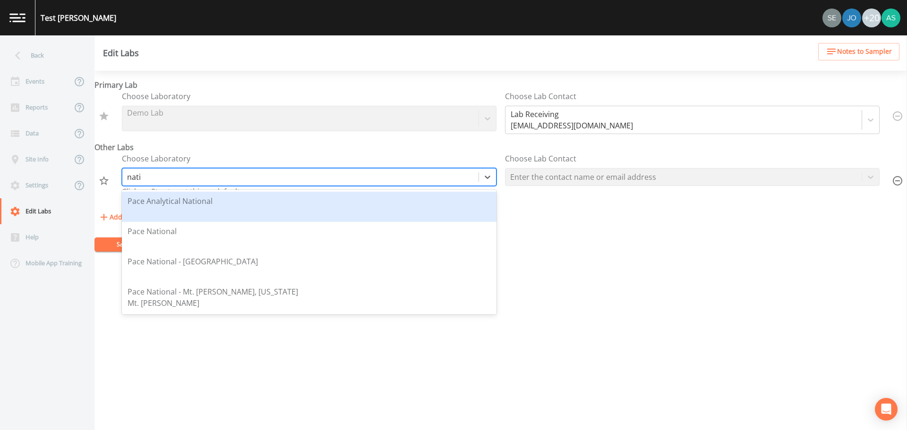 The height and width of the screenshot is (430, 907). Describe the element at coordinates (117, 217) in the screenshot. I see `button: Add Lab` at that location.